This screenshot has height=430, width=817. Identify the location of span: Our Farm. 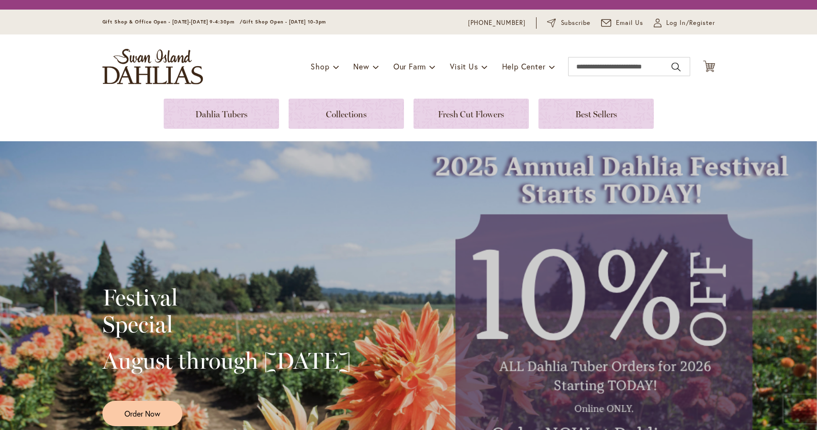
(410, 66).